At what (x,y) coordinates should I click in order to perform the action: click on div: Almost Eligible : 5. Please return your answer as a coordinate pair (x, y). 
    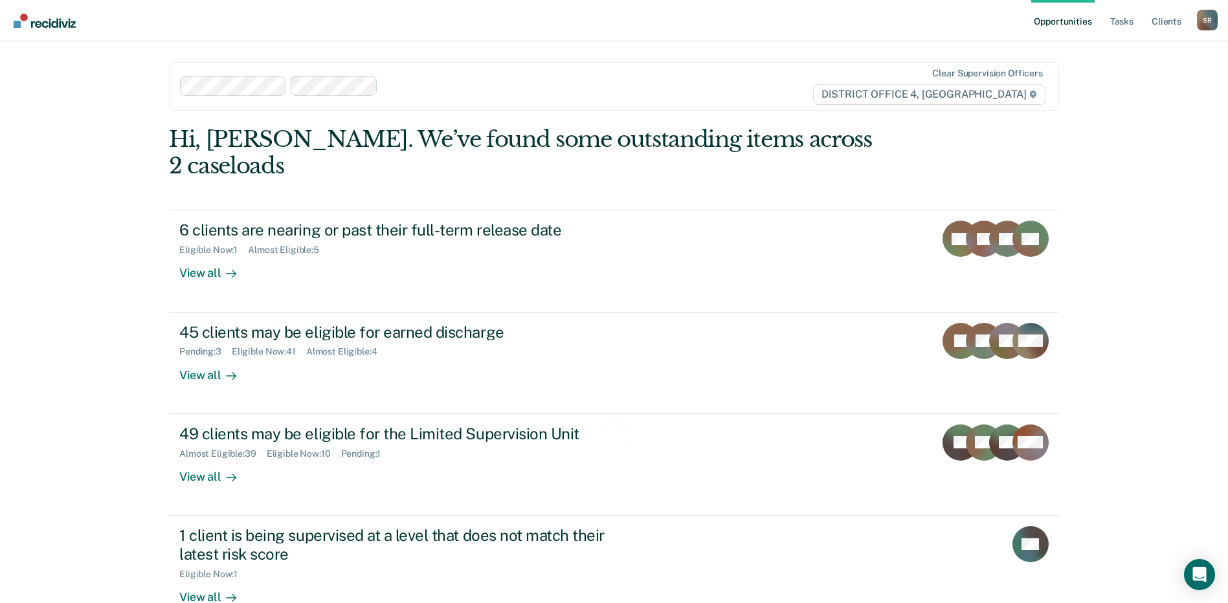
    Looking at the image, I should click on (289, 250).